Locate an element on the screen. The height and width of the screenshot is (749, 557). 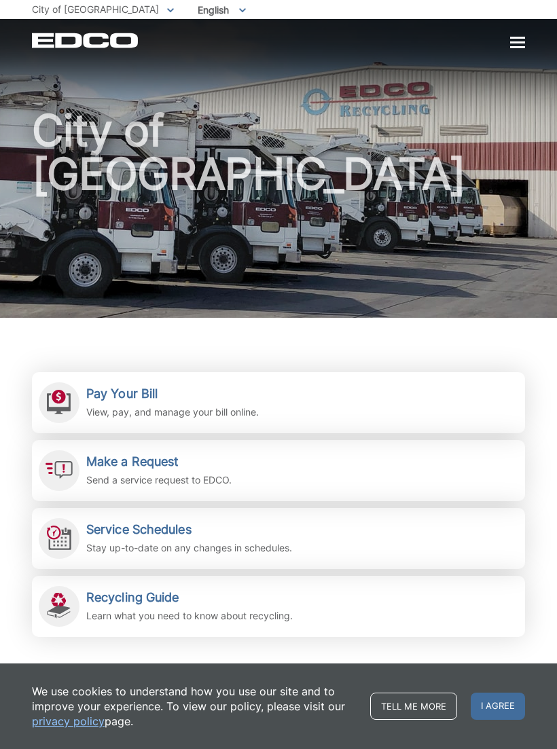
a: Service Schedules Stay up-to-date on any changes in schedules. is located at coordinates (278, 538).